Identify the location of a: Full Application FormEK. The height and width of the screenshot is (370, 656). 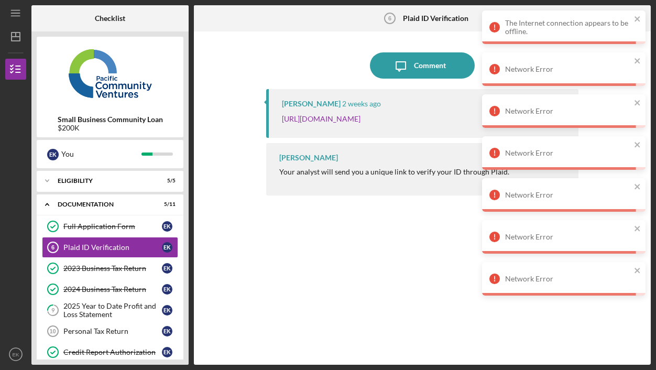
(110, 226).